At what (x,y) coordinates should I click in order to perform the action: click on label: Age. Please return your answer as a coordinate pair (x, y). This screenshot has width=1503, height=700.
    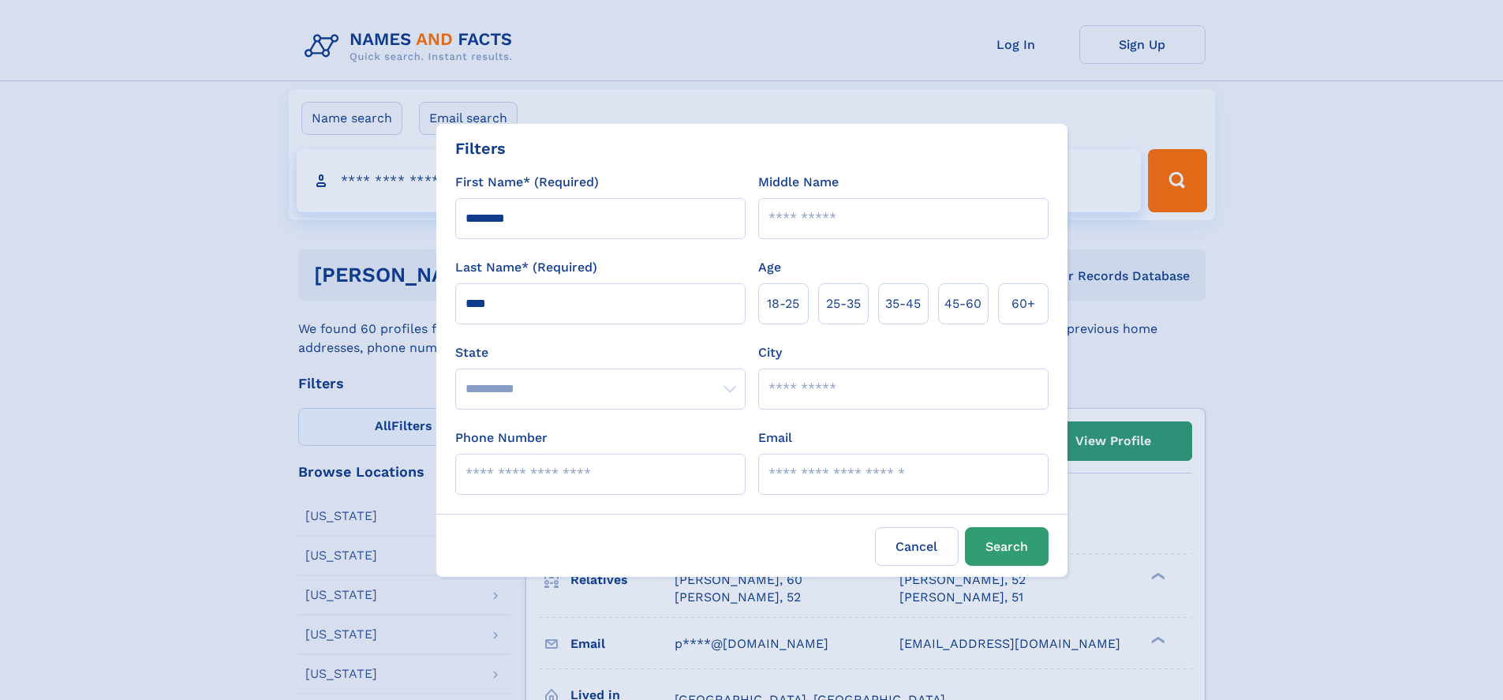
    Looking at the image, I should click on (769, 267).